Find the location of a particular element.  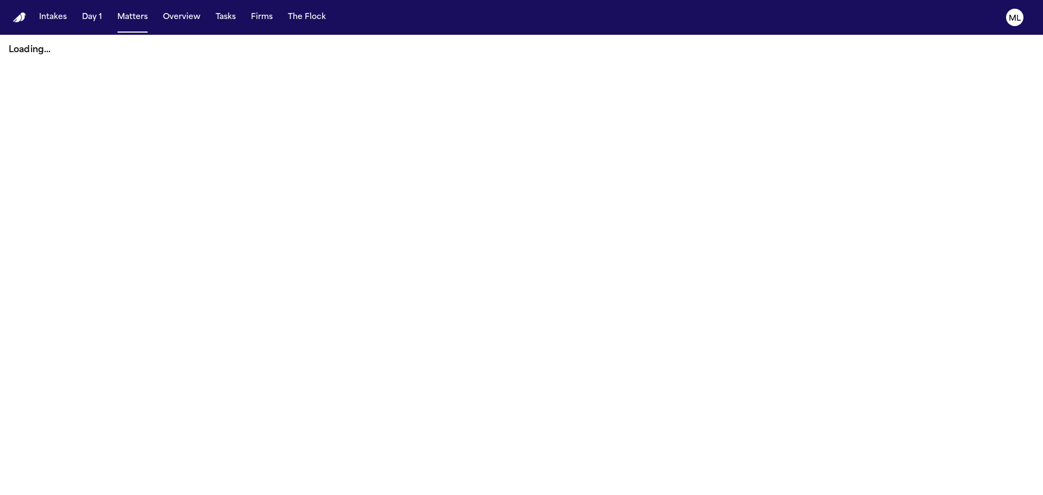

a: Intakes is located at coordinates (53, 17).